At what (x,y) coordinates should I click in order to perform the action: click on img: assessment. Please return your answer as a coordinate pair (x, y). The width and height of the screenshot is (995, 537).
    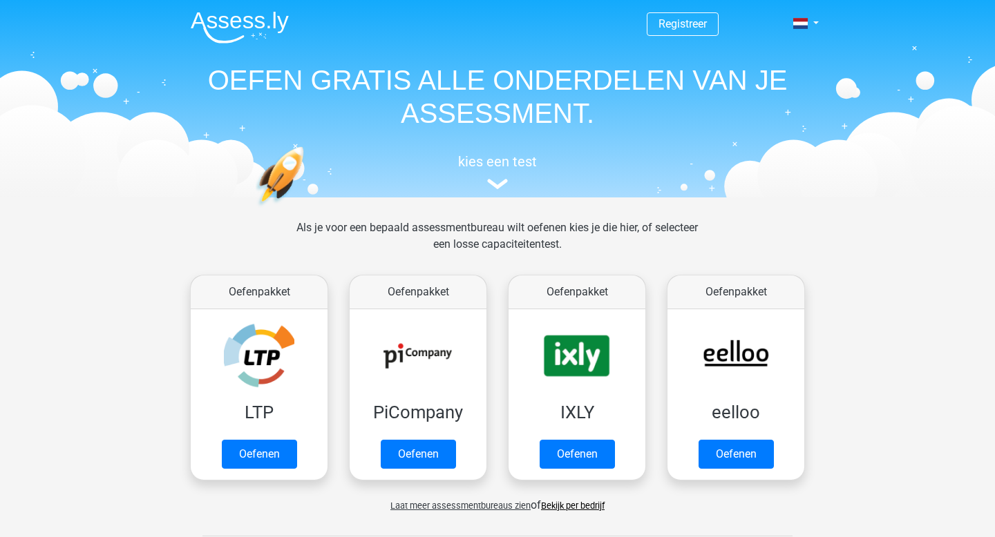
    Looking at the image, I should click on (497, 184).